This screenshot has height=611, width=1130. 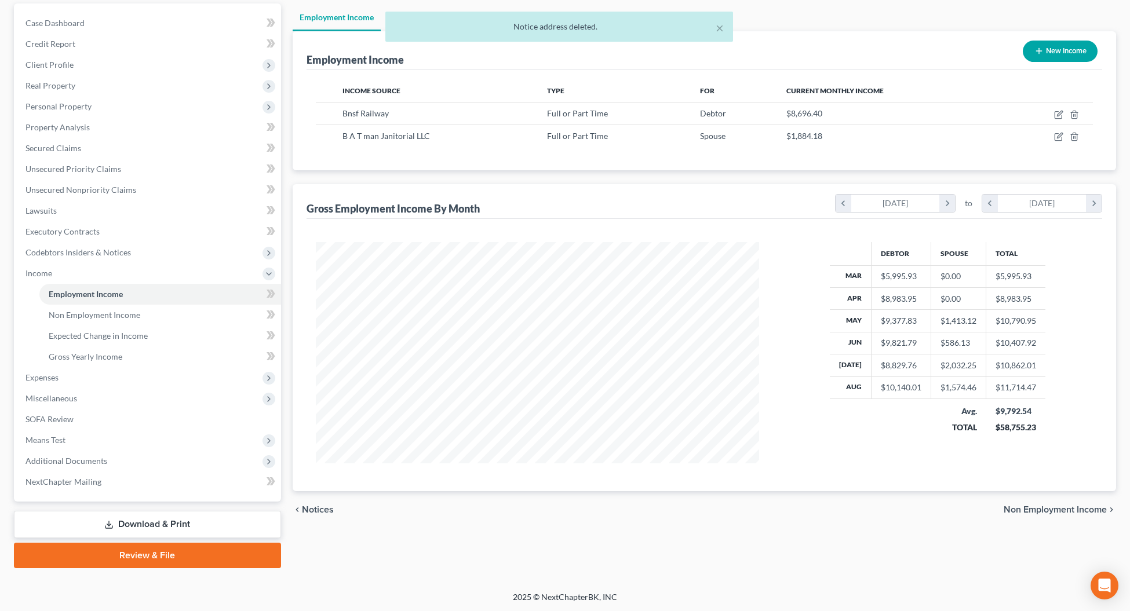 I want to click on span: For, so click(x=707, y=90).